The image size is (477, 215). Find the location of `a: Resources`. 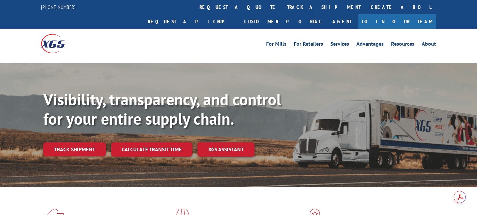

a: Resources is located at coordinates (403, 45).